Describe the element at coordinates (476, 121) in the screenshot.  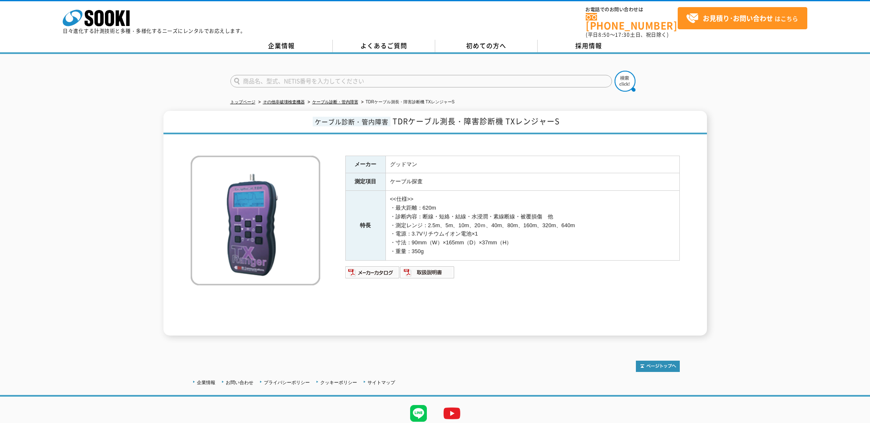
I see `span: TDRケーブル測長・障害診断機 TXレンジャーS` at that location.